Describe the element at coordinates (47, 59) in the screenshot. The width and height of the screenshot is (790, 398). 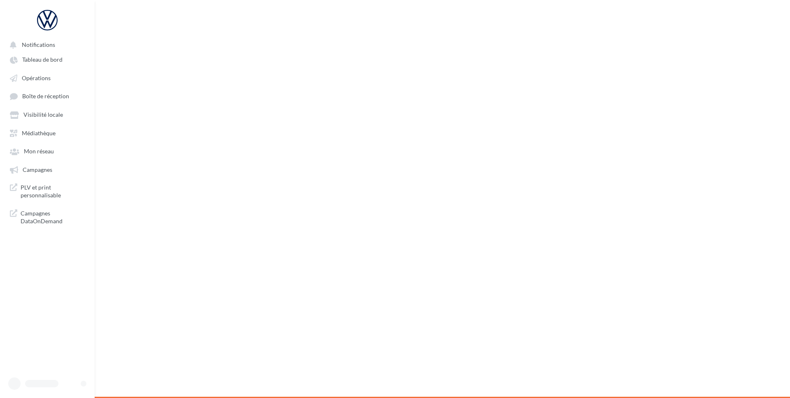
I see `a: Tableau de bord` at that location.